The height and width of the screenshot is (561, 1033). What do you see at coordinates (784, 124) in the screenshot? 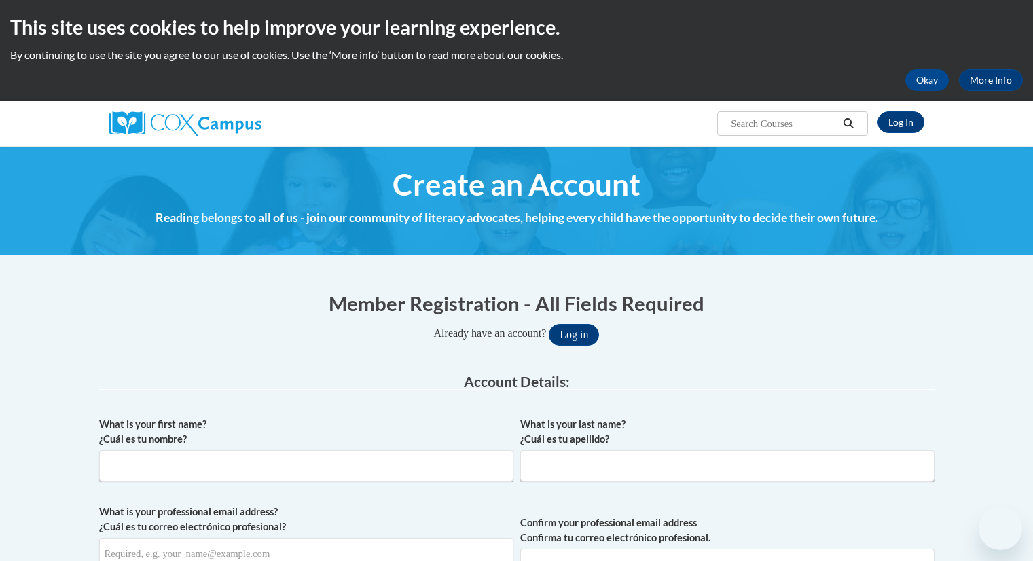
I see `input: Search Courses` at bounding box center [784, 124].